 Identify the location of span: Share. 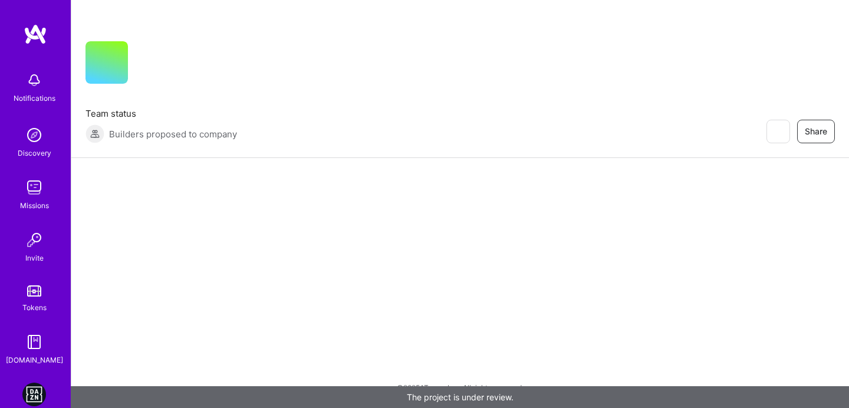
(816, 131).